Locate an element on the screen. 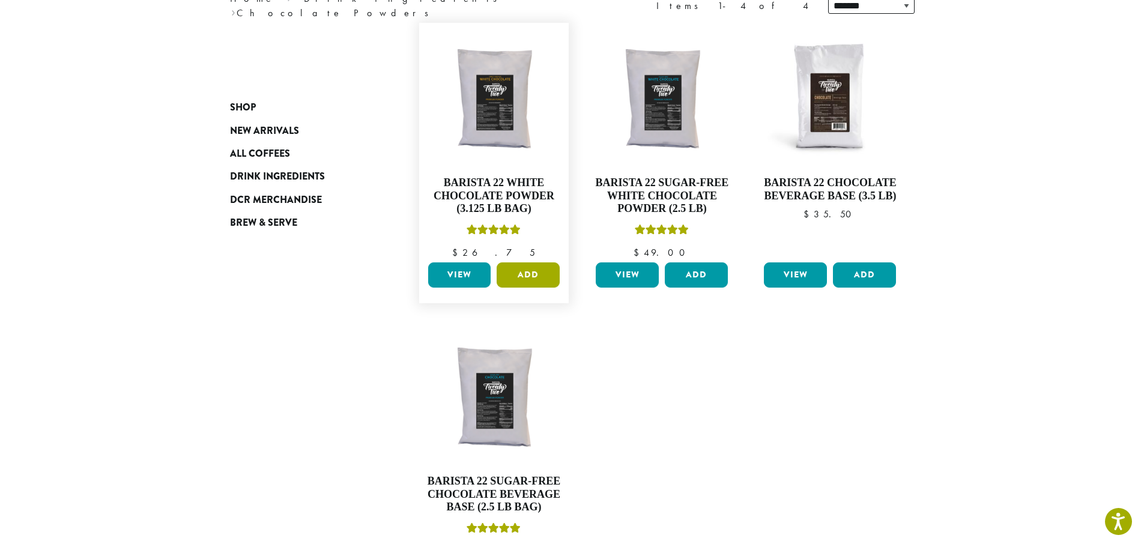 This screenshot has height=547, width=1144. img: B22-Sweet-Ground-White-Chocolate-Powder-300x300.png is located at coordinates (494, 98).